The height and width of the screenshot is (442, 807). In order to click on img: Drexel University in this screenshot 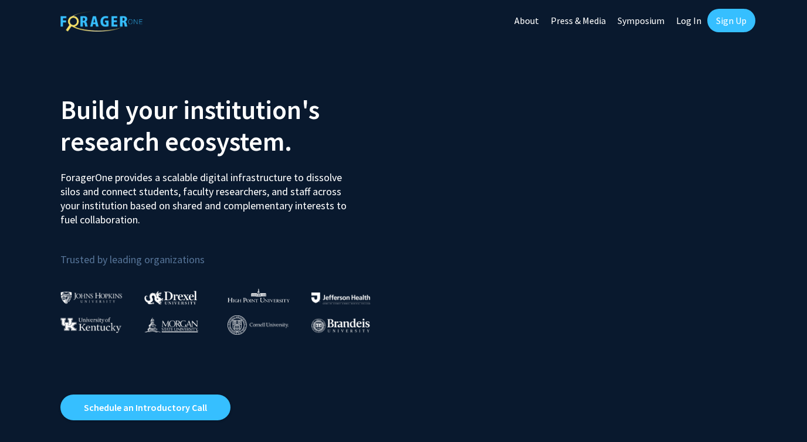, I will do `click(171, 297)`.